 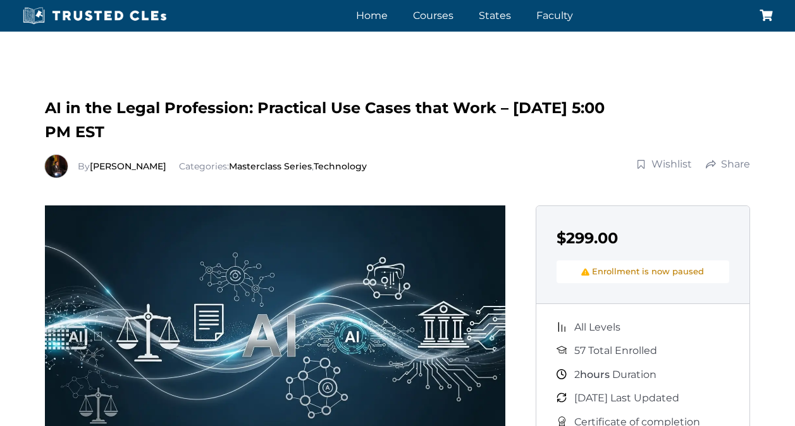 I want to click on div: Categories: ,, so click(x=222, y=166).